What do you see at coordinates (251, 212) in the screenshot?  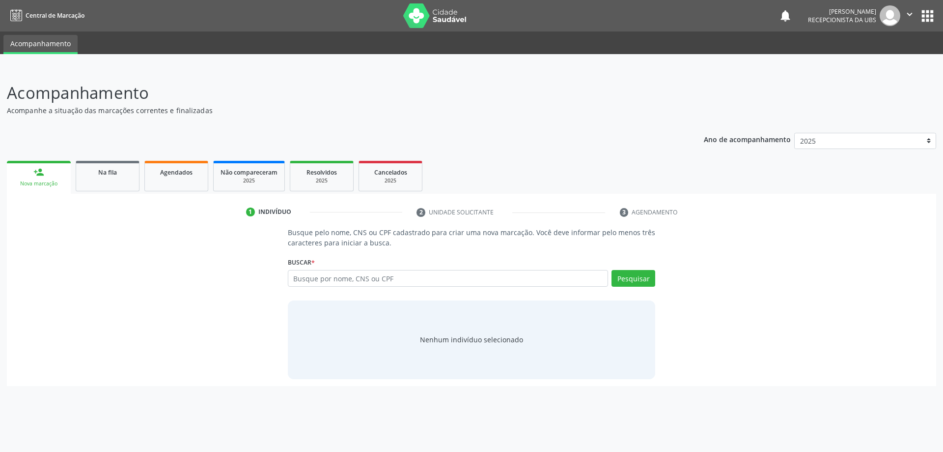 I see `div: 1` at bounding box center [251, 212].